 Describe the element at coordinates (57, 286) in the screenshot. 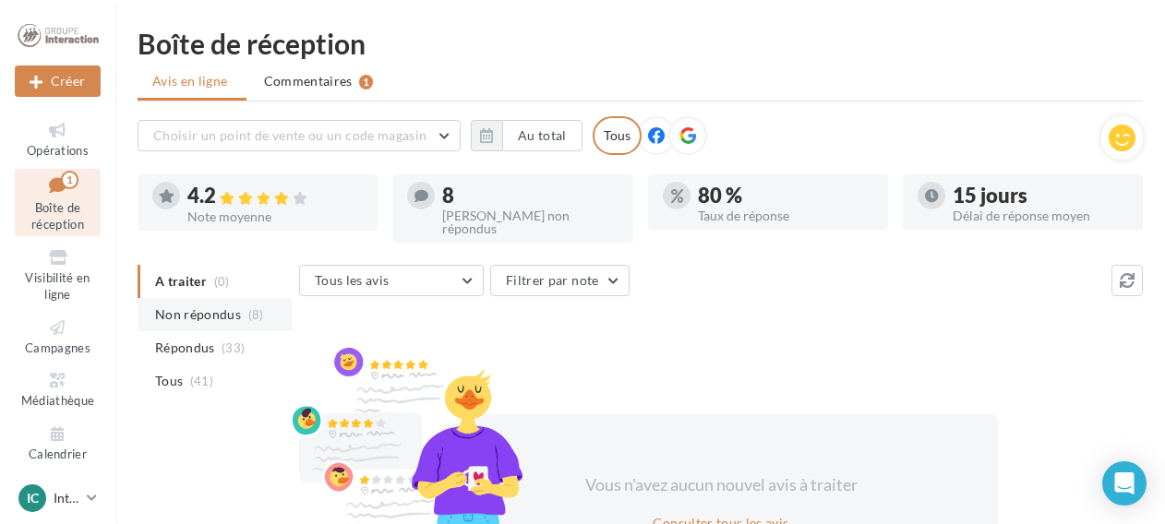

I see `span: Visibilité en ligne` at that location.